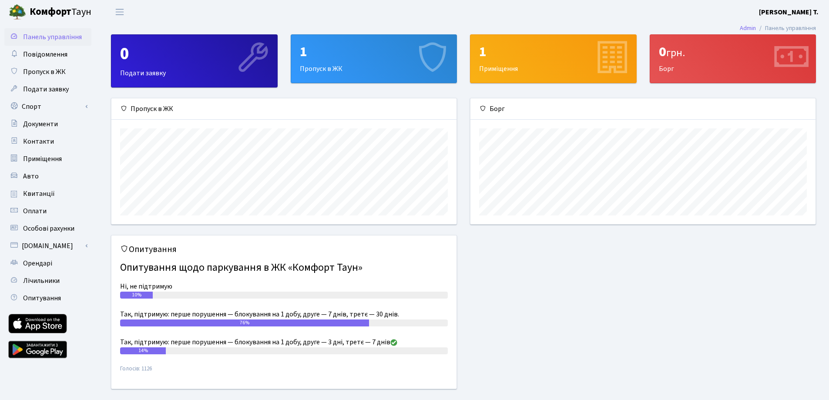  I want to click on a: Панель управління, so click(48, 37).